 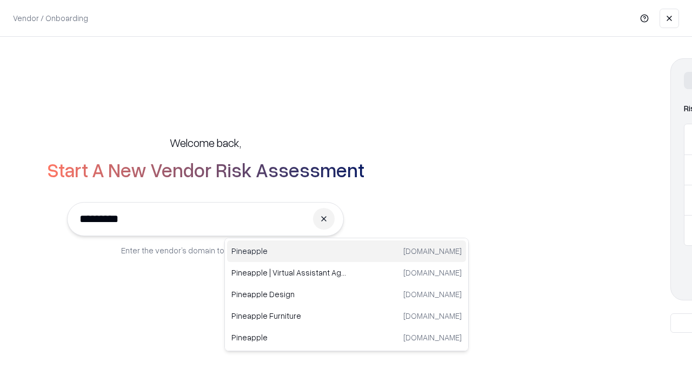 What do you see at coordinates (50, 18) in the screenshot?
I see `p: Vendor / Onboarding` at bounding box center [50, 18].